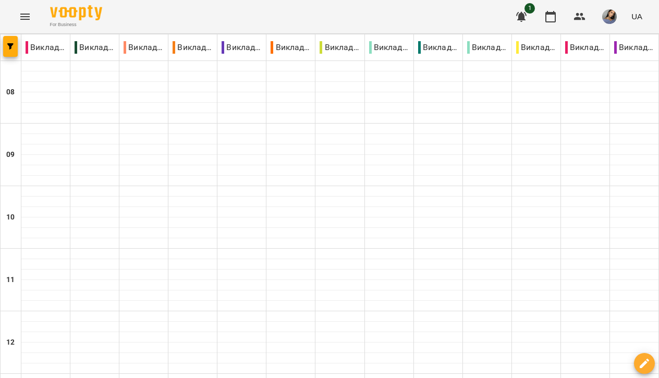 The image size is (659, 378). Describe the element at coordinates (530, 8) in the screenshot. I see `span: 1` at that location.